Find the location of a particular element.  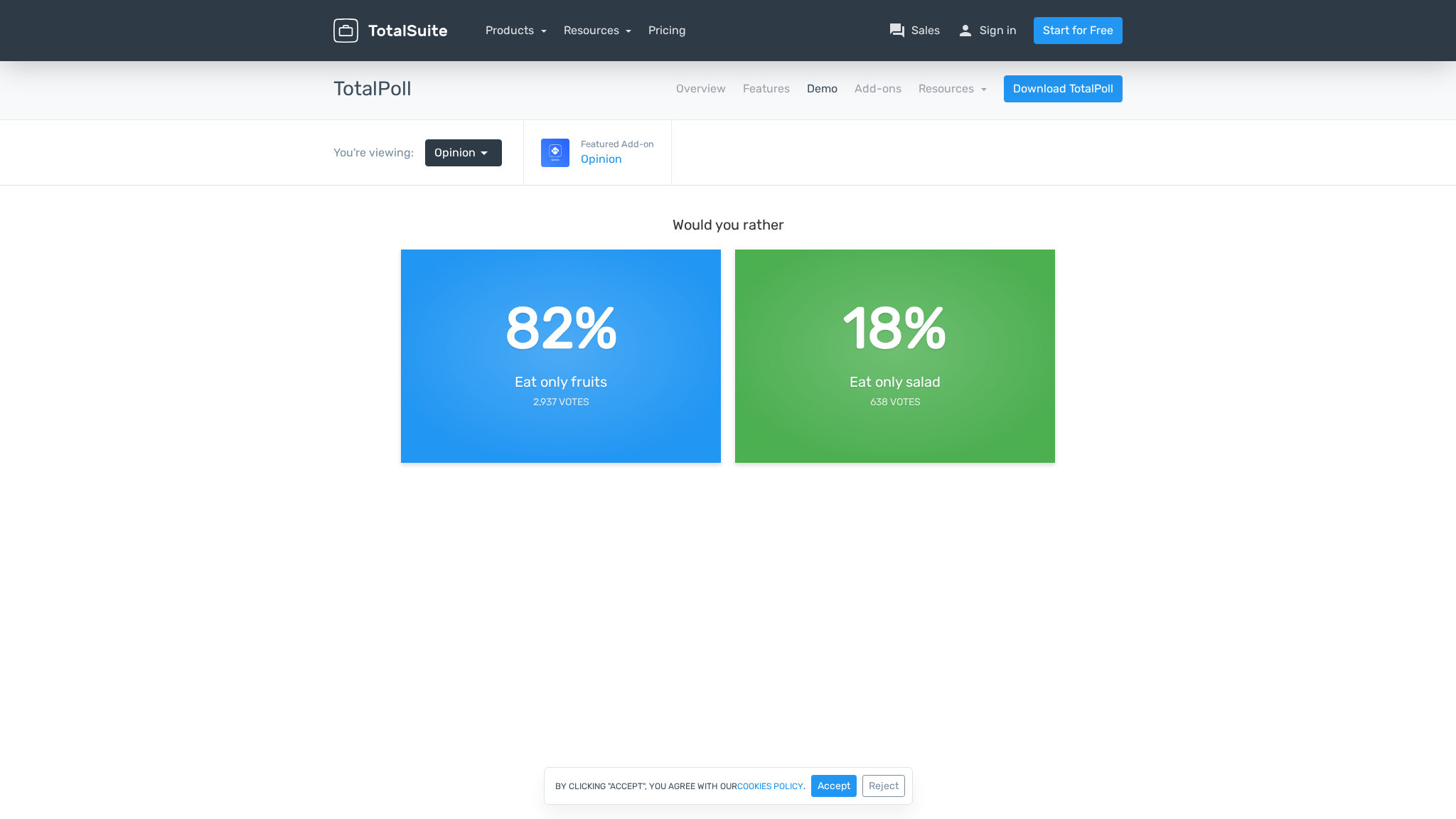

a: personSign in is located at coordinates (987, 31).